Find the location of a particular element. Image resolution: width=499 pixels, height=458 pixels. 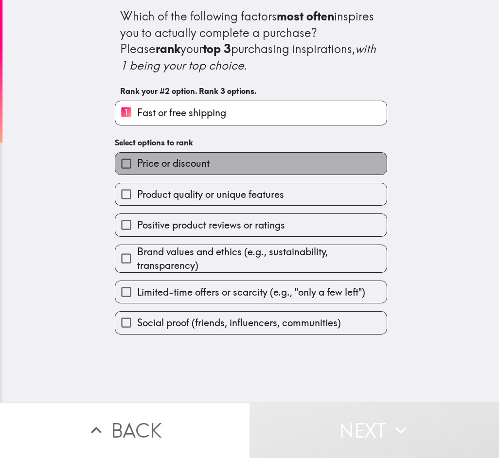

span: Social proof (friends, influencers, communities) is located at coordinates (239, 323).